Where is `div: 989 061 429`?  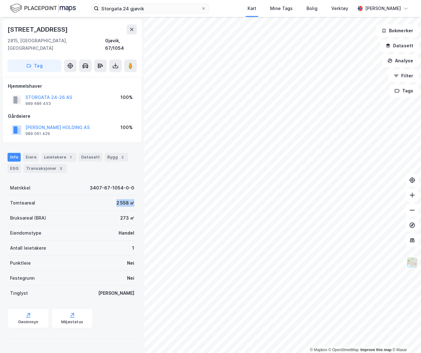 div: 989 061 429 is located at coordinates (38, 134).